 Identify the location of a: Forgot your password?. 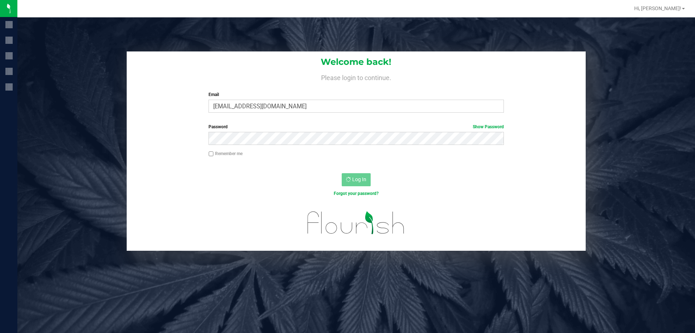
(356, 193).